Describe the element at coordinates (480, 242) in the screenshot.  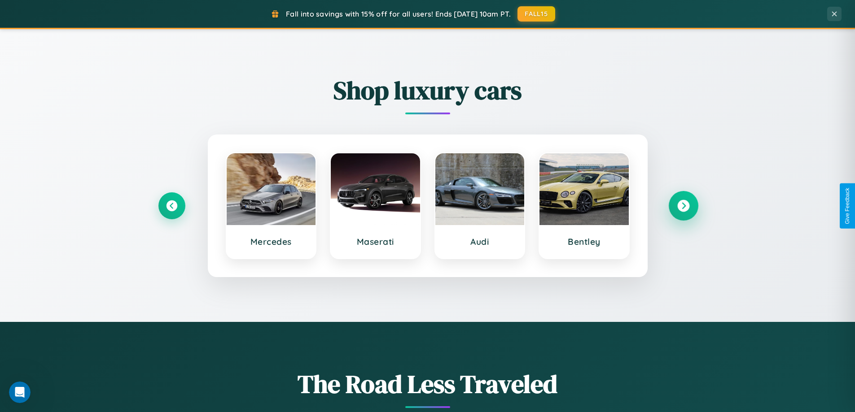
I see `h3: Audi` at that location.